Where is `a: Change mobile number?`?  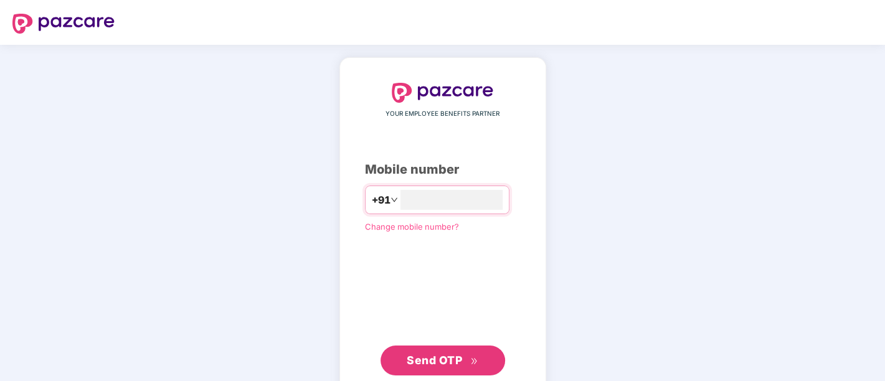
a: Change mobile number? is located at coordinates (412, 227).